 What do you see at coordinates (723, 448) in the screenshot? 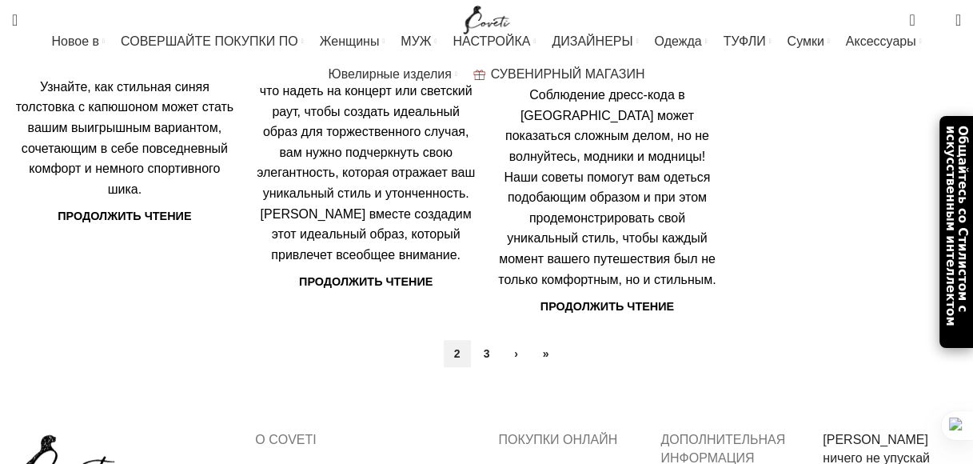
I see `ya-tr-span: ДОПОЛНИТЕЛЬНАЯ ИНФОРМАЦИЯ` at bounding box center [723, 448].